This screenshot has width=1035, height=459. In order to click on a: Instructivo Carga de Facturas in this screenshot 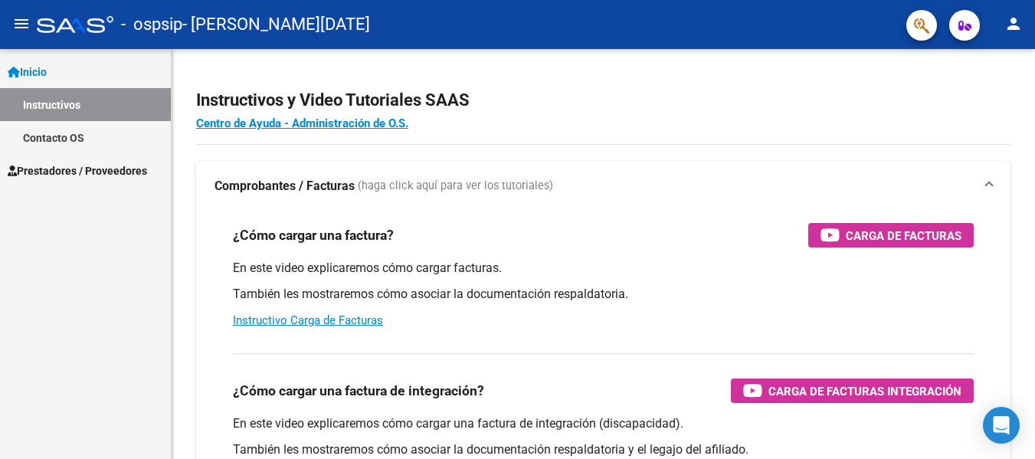, I will do `click(308, 320)`.